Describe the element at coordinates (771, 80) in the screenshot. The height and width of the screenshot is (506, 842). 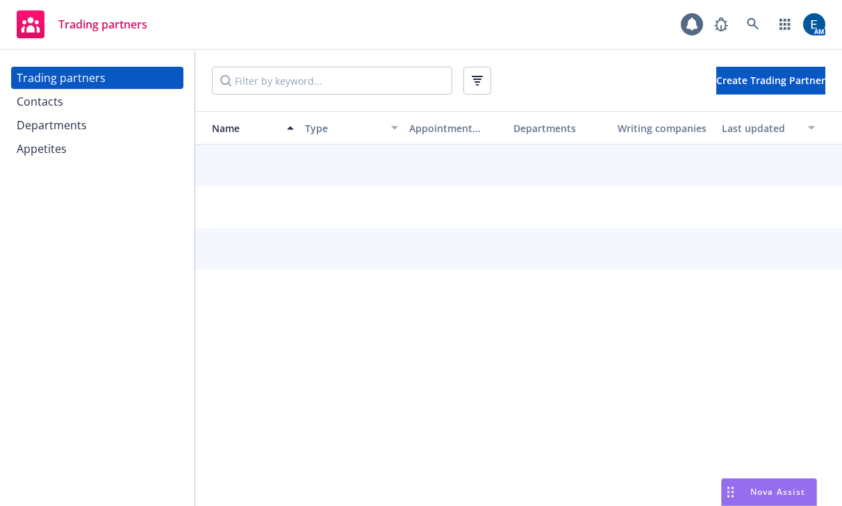
I see `span: Create Trading Partner` at that location.